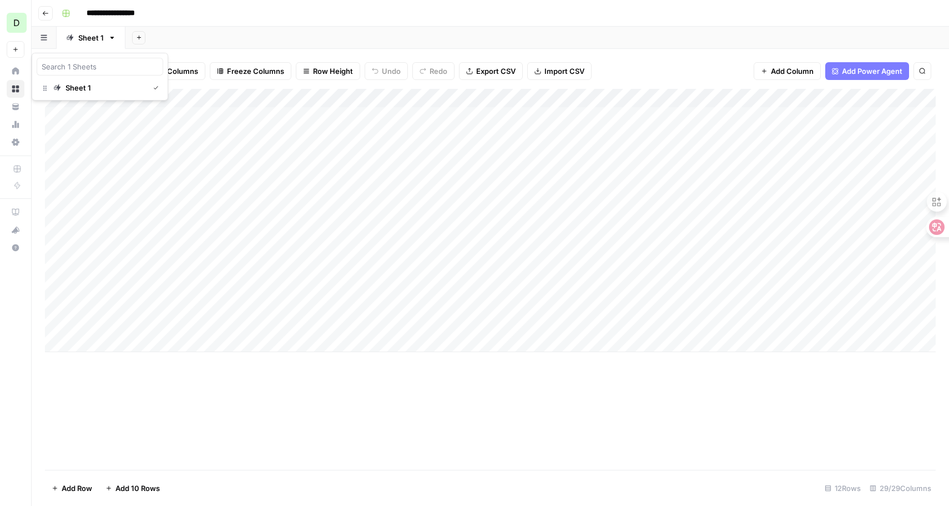 This screenshot has height=506, width=949. Describe the element at coordinates (16, 248) in the screenshot. I see `button: Help + Support` at that location.